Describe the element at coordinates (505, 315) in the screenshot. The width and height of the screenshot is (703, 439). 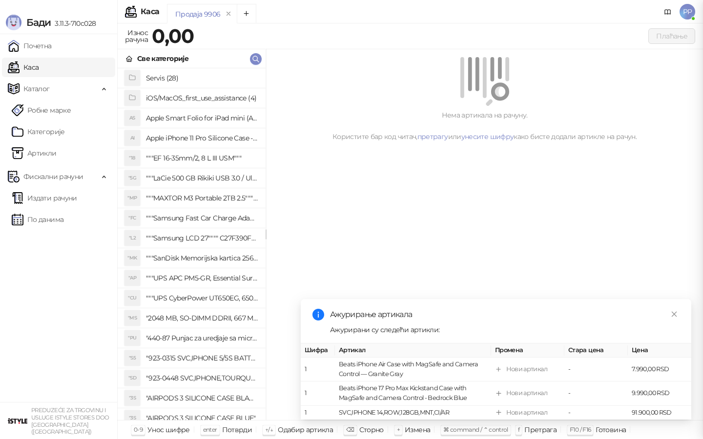
I see `div: Ажурирање артикала` at that location.